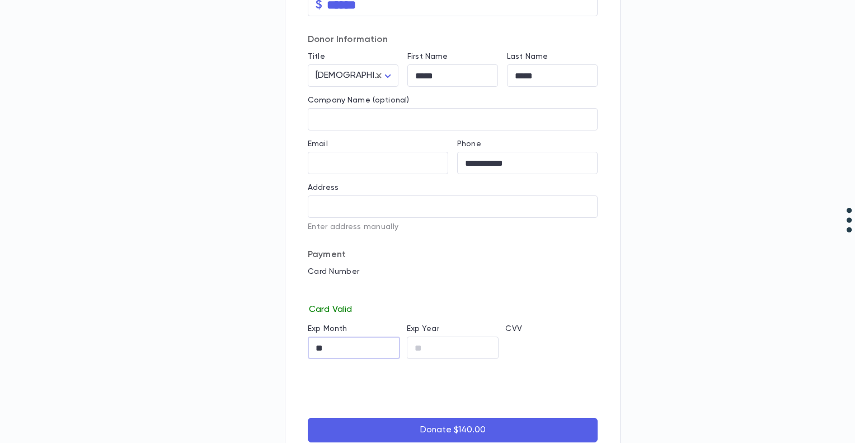  I want to click on p: Card Number, so click(453, 272).